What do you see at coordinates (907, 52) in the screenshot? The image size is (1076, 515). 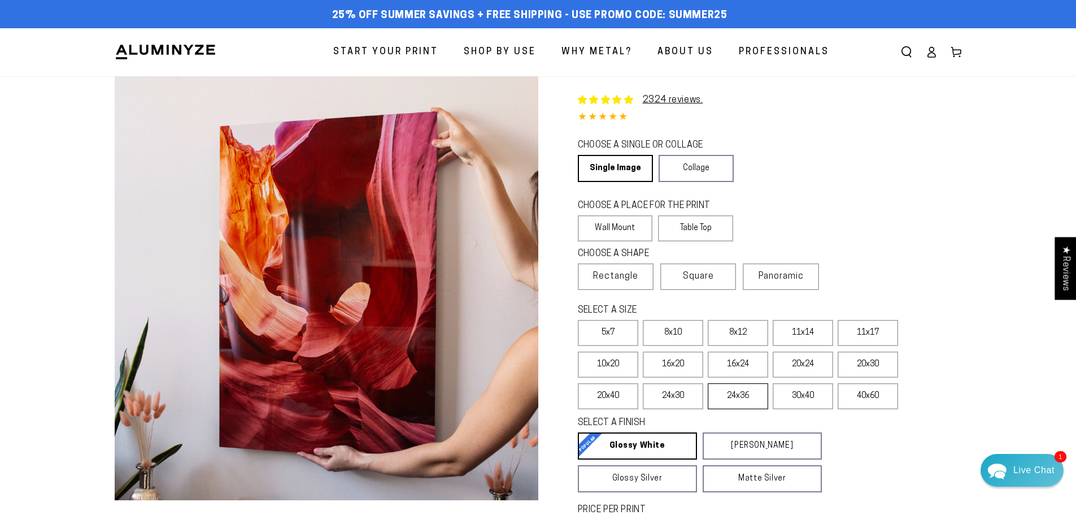 I see `summary: Search our site` at bounding box center [907, 52].